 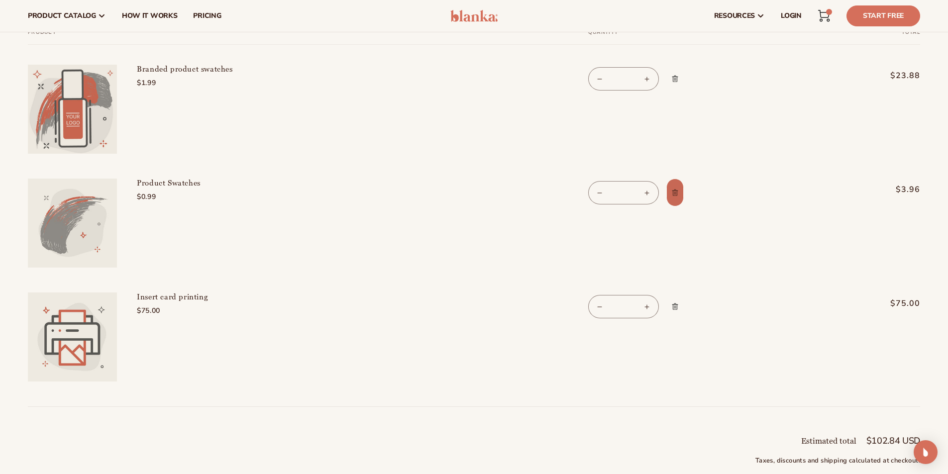 What do you see at coordinates (62, 16) in the screenshot?
I see `span: product catalog` at bounding box center [62, 16].